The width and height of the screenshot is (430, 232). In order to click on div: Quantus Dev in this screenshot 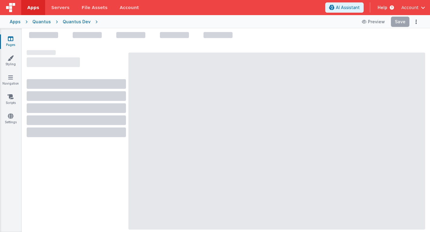, I will do `click(77, 22)`.